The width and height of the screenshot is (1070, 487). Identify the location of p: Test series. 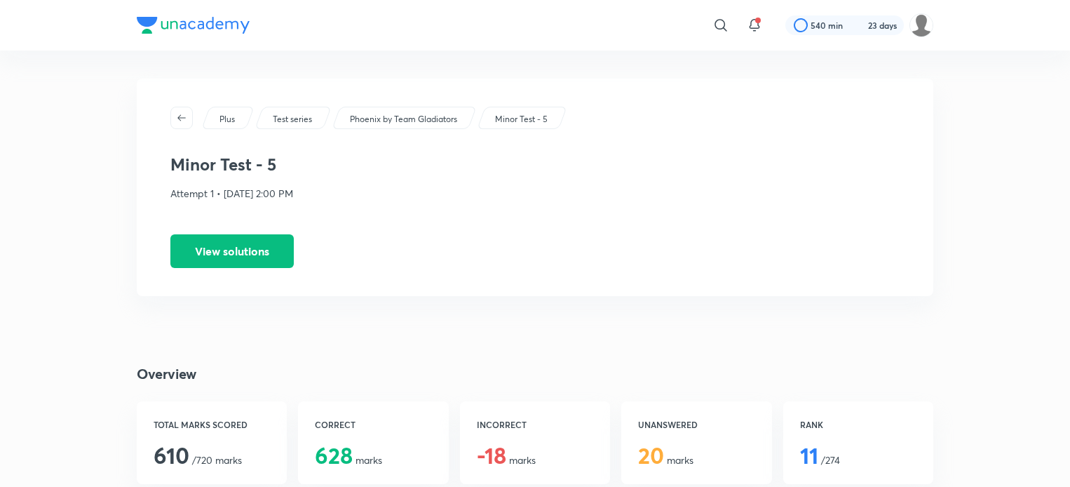
(292, 119).